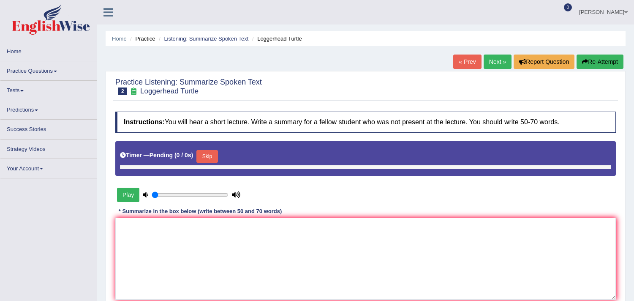 This screenshot has height=301, width=634. Describe the element at coordinates (568, 7) in the screenshot. I see `span: 0` at that location.